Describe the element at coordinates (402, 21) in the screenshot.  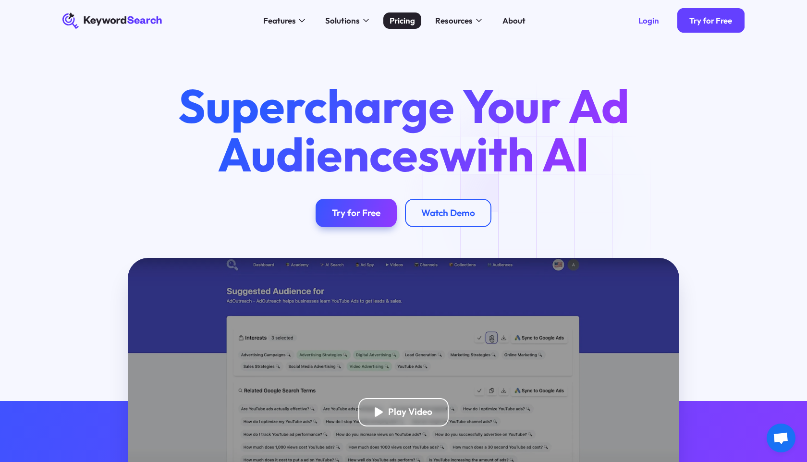
I see `a: Pricing` at that location.